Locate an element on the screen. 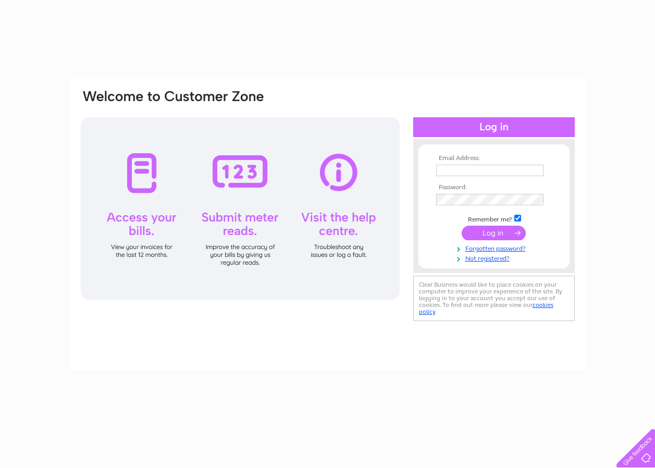  a: Forgotten password? is located at coordinates (495, 248).